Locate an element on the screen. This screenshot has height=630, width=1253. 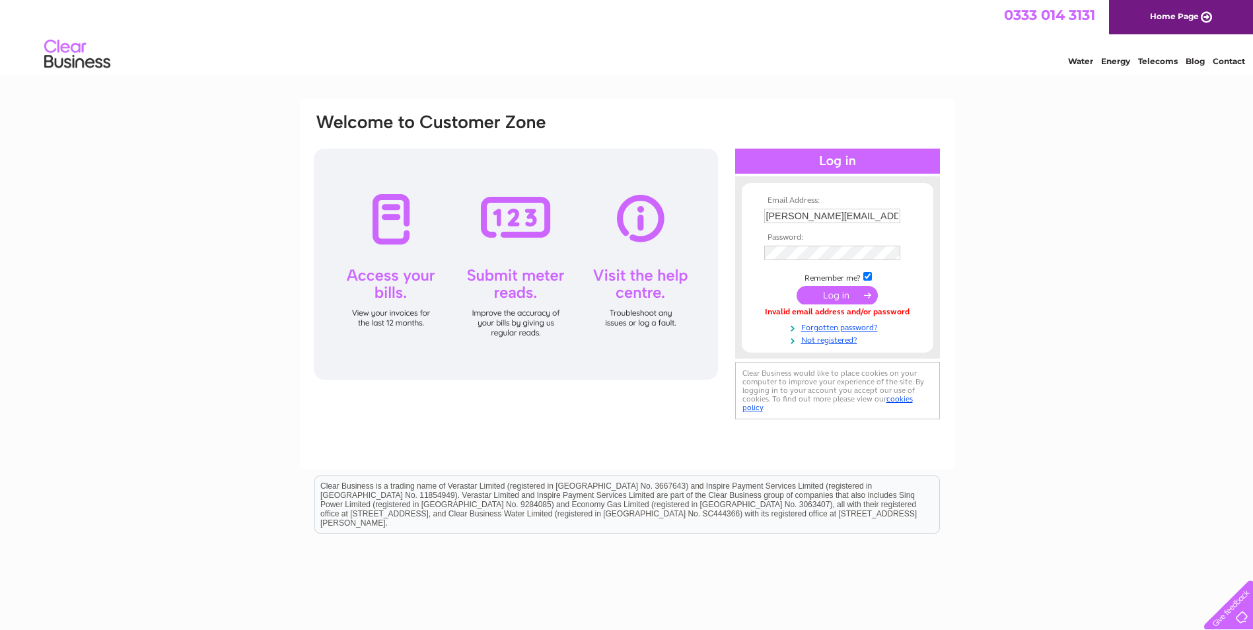
a: Water is located at coordinates (1081, 61).